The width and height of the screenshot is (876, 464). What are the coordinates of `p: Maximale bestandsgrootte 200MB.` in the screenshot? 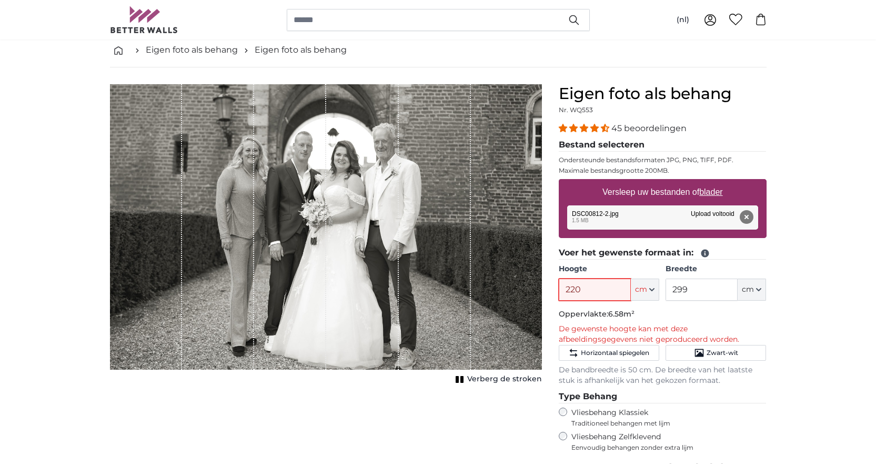 It's located at (662, 170).